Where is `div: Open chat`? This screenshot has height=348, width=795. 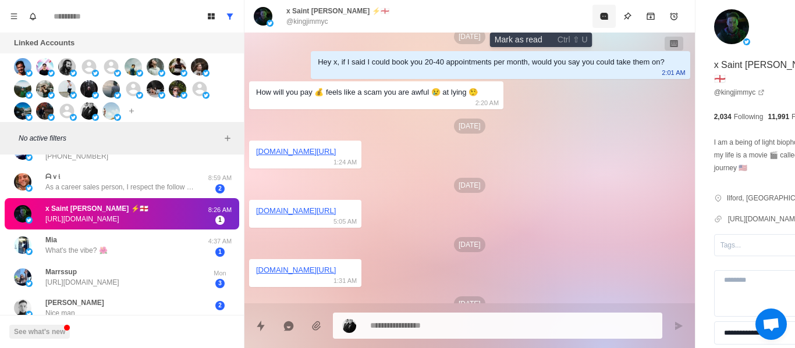
div: Open chat is located at coordinates (771, 325).